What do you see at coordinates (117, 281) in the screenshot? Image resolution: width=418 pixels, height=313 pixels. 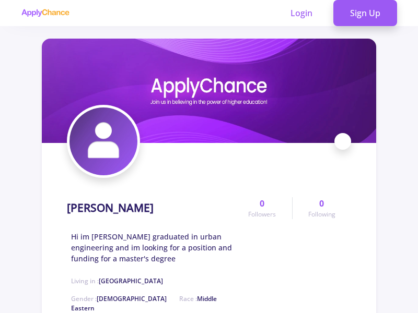 I see `span: Living in :` at bounding box center [117, 281].